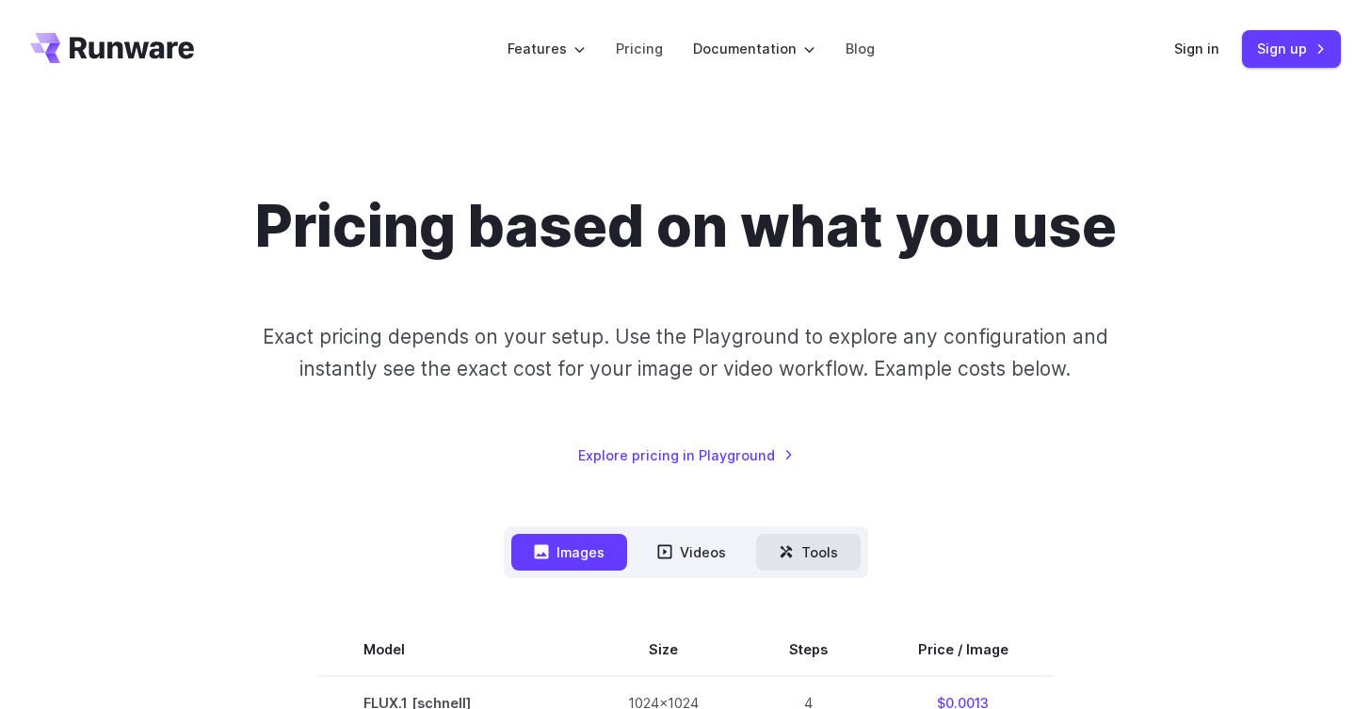 This screenshot has height=709, width=1371. What do you see at coordinates (112, 48) in the screenshot?
I see `a: Go to /` at bounding box center [112, 48].